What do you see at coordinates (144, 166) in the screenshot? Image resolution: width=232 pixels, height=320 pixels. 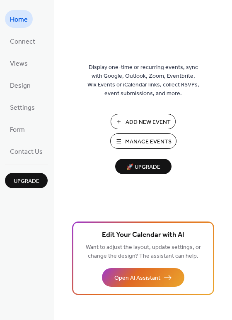 I see `button: 🚀 Upgrade` at bounding box center [144, 166].